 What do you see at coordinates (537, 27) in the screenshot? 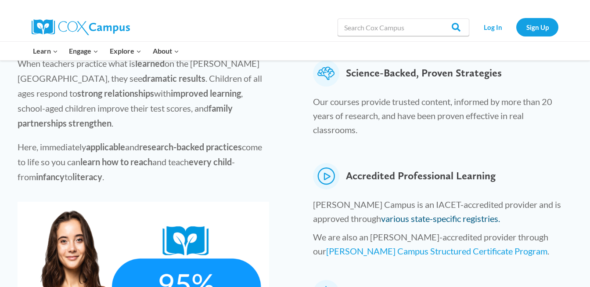
I see `a: Sign Up` at bounding box center [537, 27].